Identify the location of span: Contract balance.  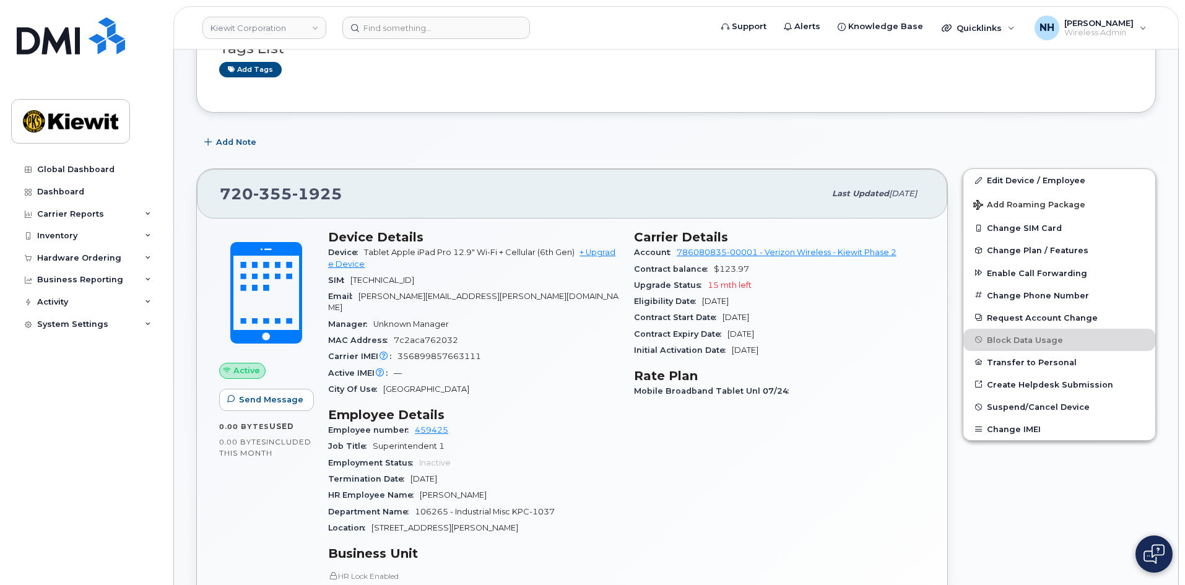
(674, 269).